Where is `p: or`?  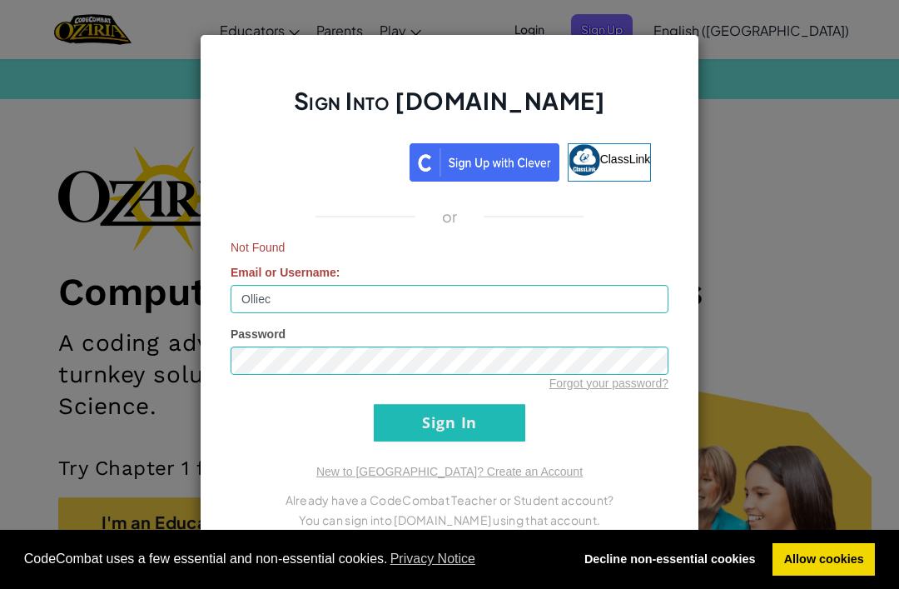
p: or is located at coordinates (450, 217).